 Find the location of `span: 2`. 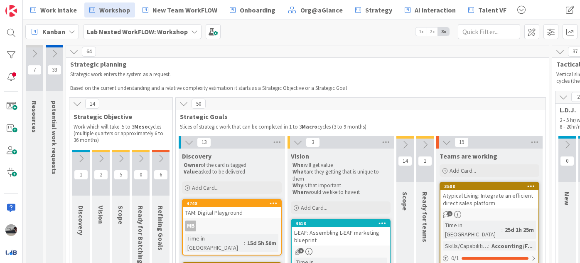

span: 2 is located at coordinates (101, 175).